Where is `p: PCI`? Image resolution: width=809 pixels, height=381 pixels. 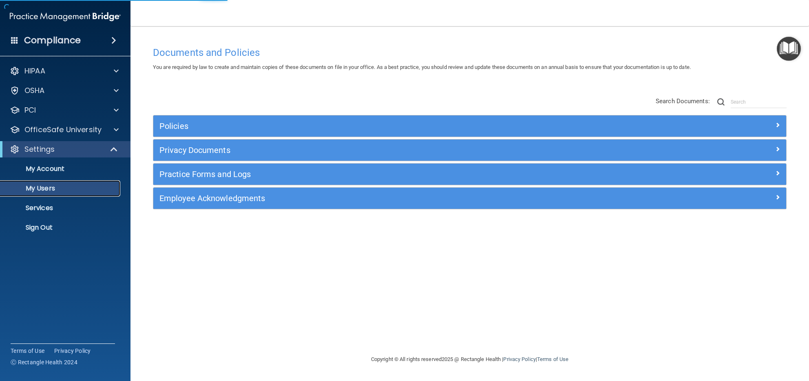
p: PCI is located at coordinates (30, 110).